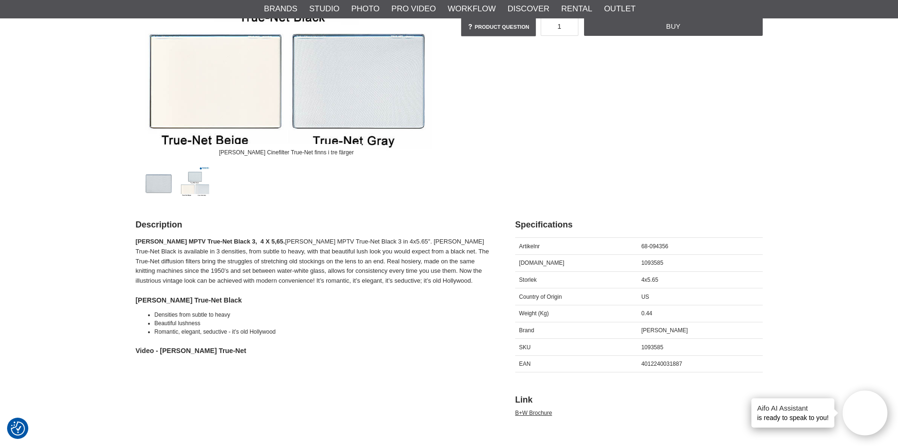 The image size is (898, 446). I want to click on span: Storlek, so click(528, 280).